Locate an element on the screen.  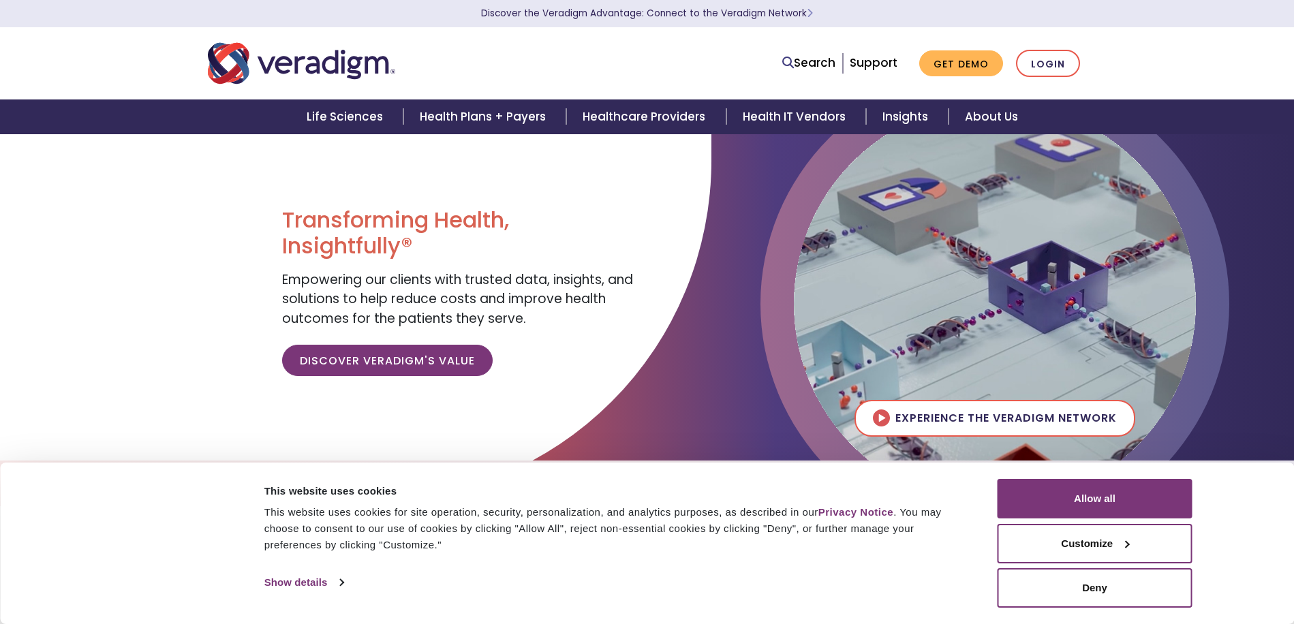
a: Insights is located at coordinates (907, 116).